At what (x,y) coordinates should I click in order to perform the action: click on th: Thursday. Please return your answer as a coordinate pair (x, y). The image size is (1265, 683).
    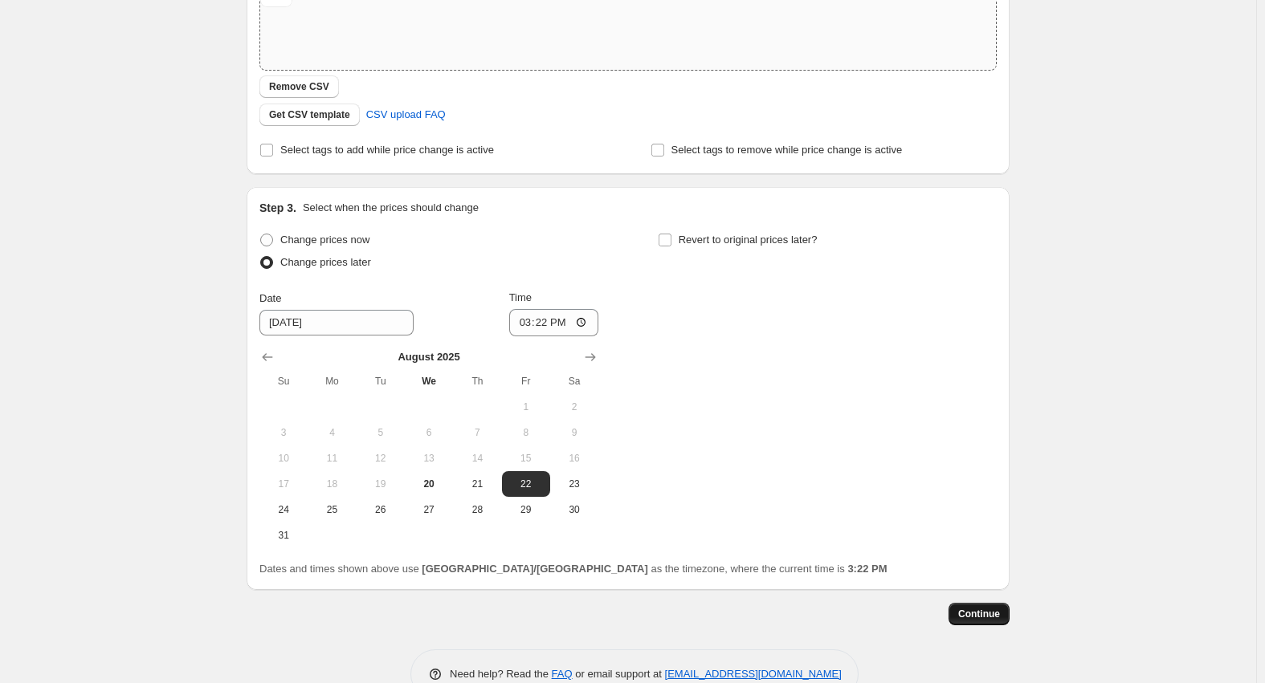
    Looking at the image, I should click on (477, 381).